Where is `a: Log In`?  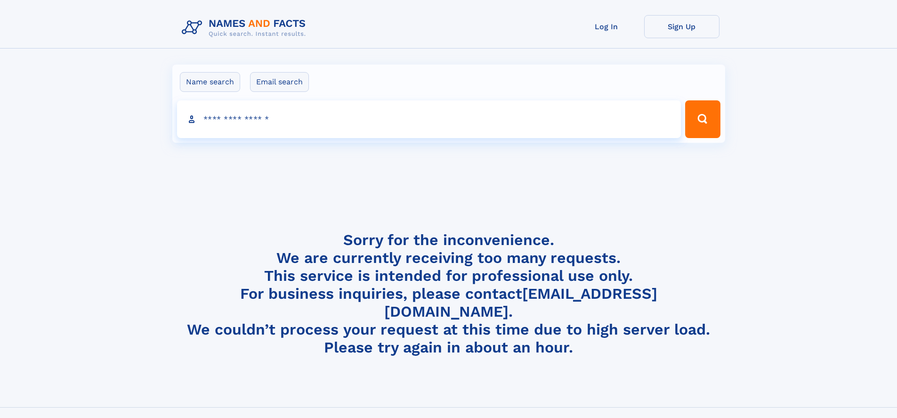
a: Log In is located at coordinates (606, 26).